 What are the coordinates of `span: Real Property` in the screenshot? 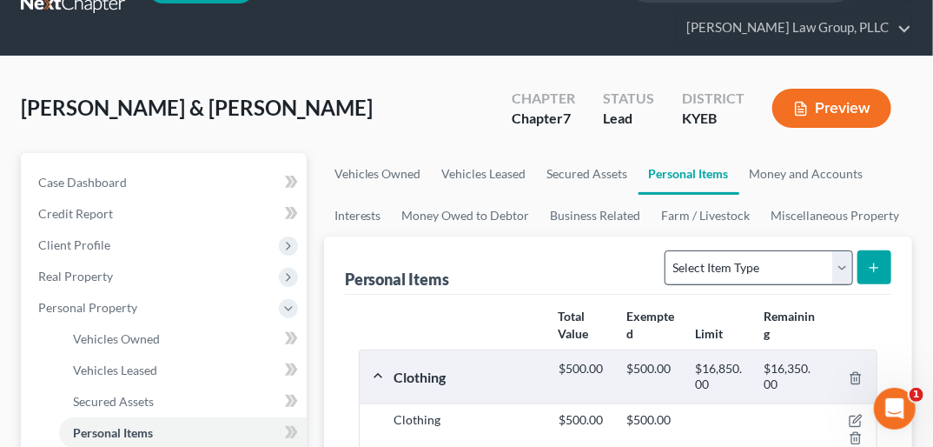 It's located at (76, 276).